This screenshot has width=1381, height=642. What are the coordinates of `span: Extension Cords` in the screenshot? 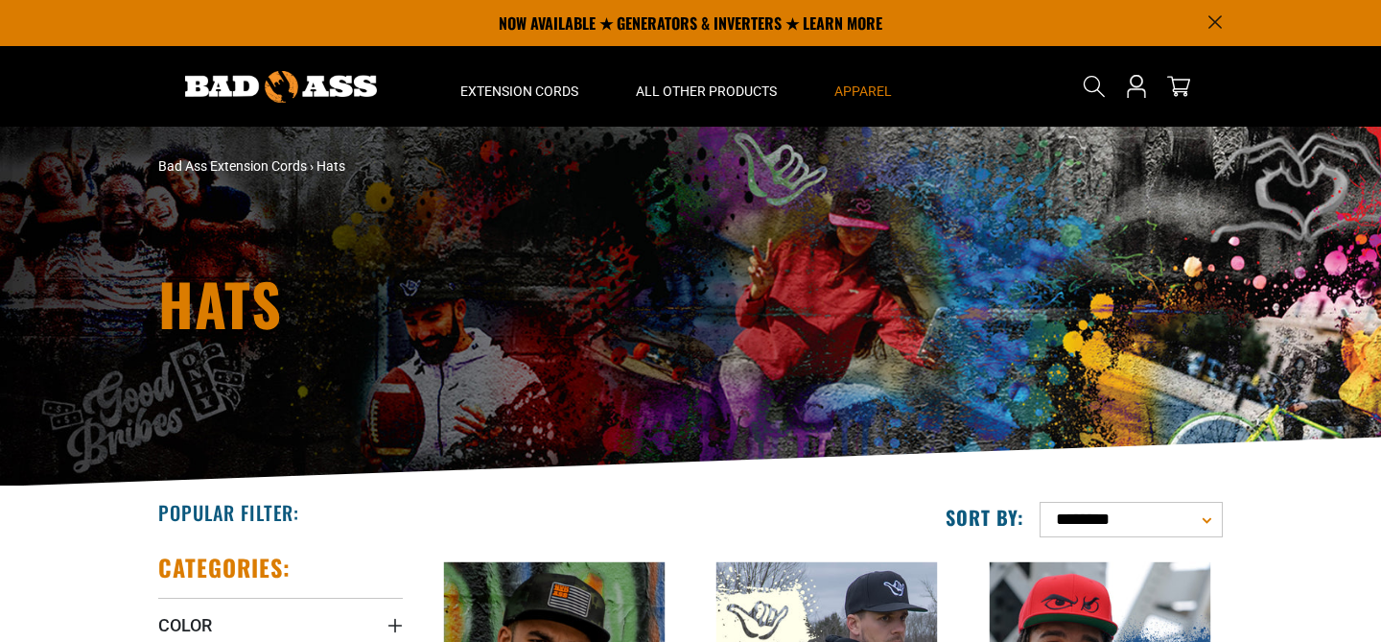 It's located at (519, 91).